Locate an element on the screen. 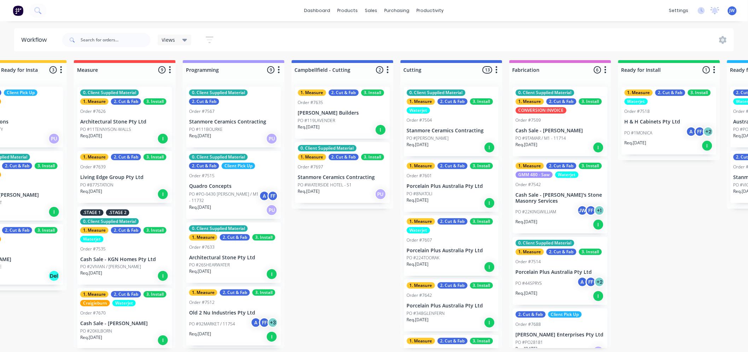 The width and height of the screenshot is (748, 352). div: Order #7607 is located at coordinates (419, 240).